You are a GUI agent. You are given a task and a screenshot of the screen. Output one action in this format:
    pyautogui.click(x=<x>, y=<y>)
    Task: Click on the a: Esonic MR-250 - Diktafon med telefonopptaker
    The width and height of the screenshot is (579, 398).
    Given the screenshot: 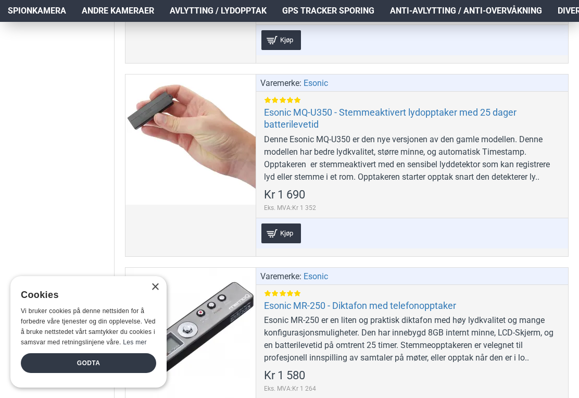 What is the action you would take?
    pyautogui.click(x=360, y=305)
    